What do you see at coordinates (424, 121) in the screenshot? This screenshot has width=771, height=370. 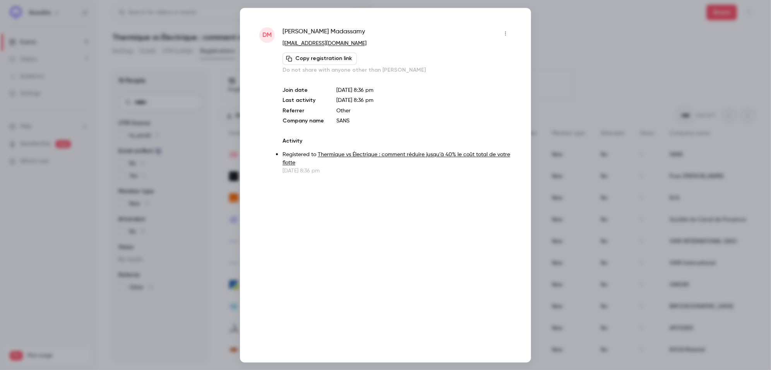 I see `p: SANS` at bounding box center [424, 121].